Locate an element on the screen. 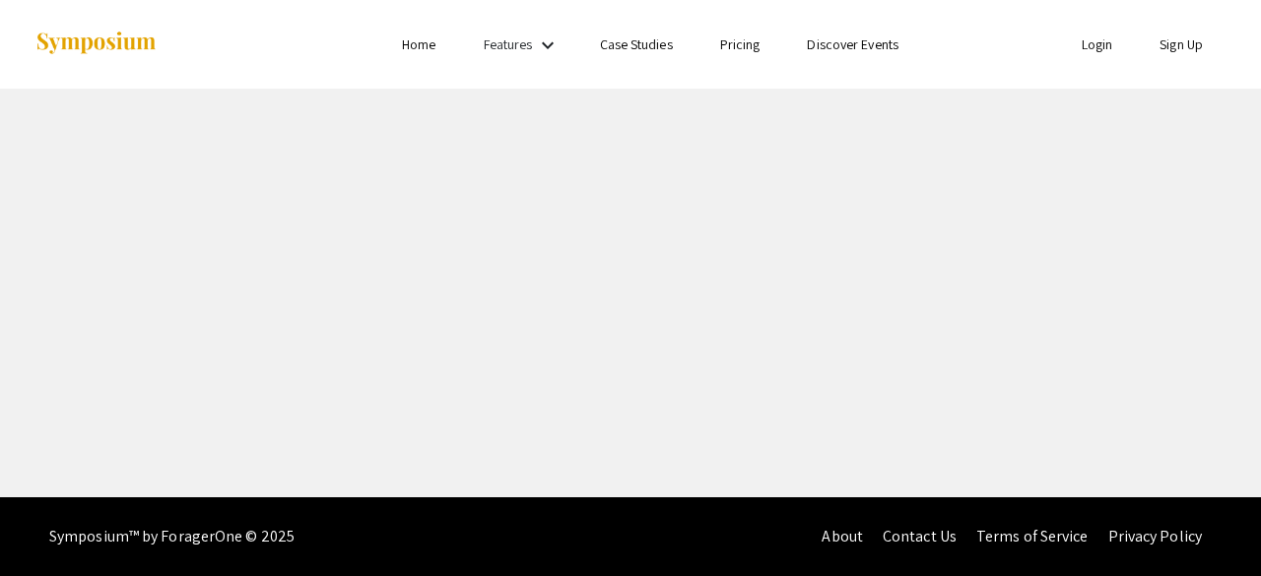  a: Home is located at coordinates (419, 44).